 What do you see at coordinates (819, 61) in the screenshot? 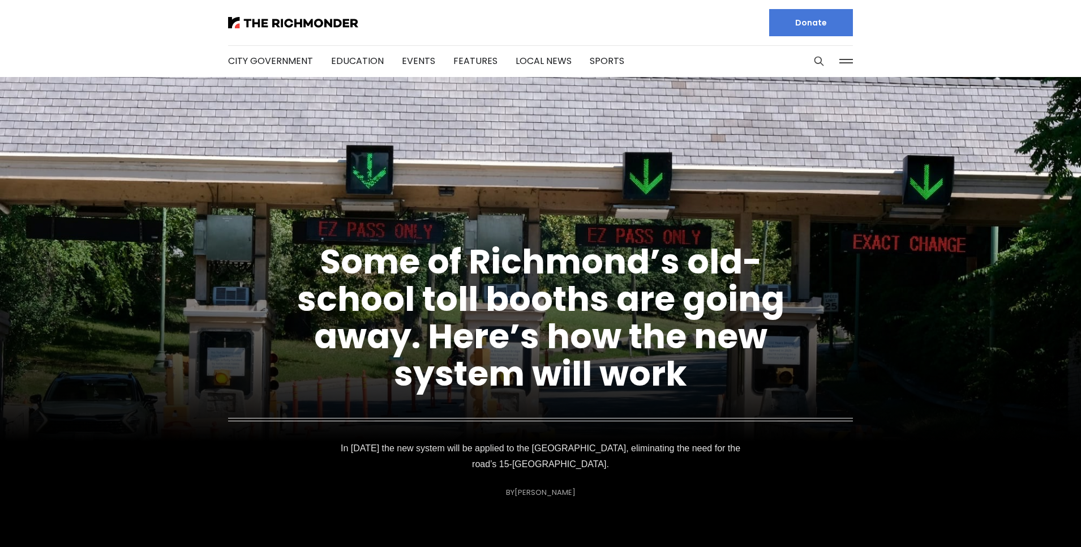
I see `button: Search this site` at bounding box center [819, 61].